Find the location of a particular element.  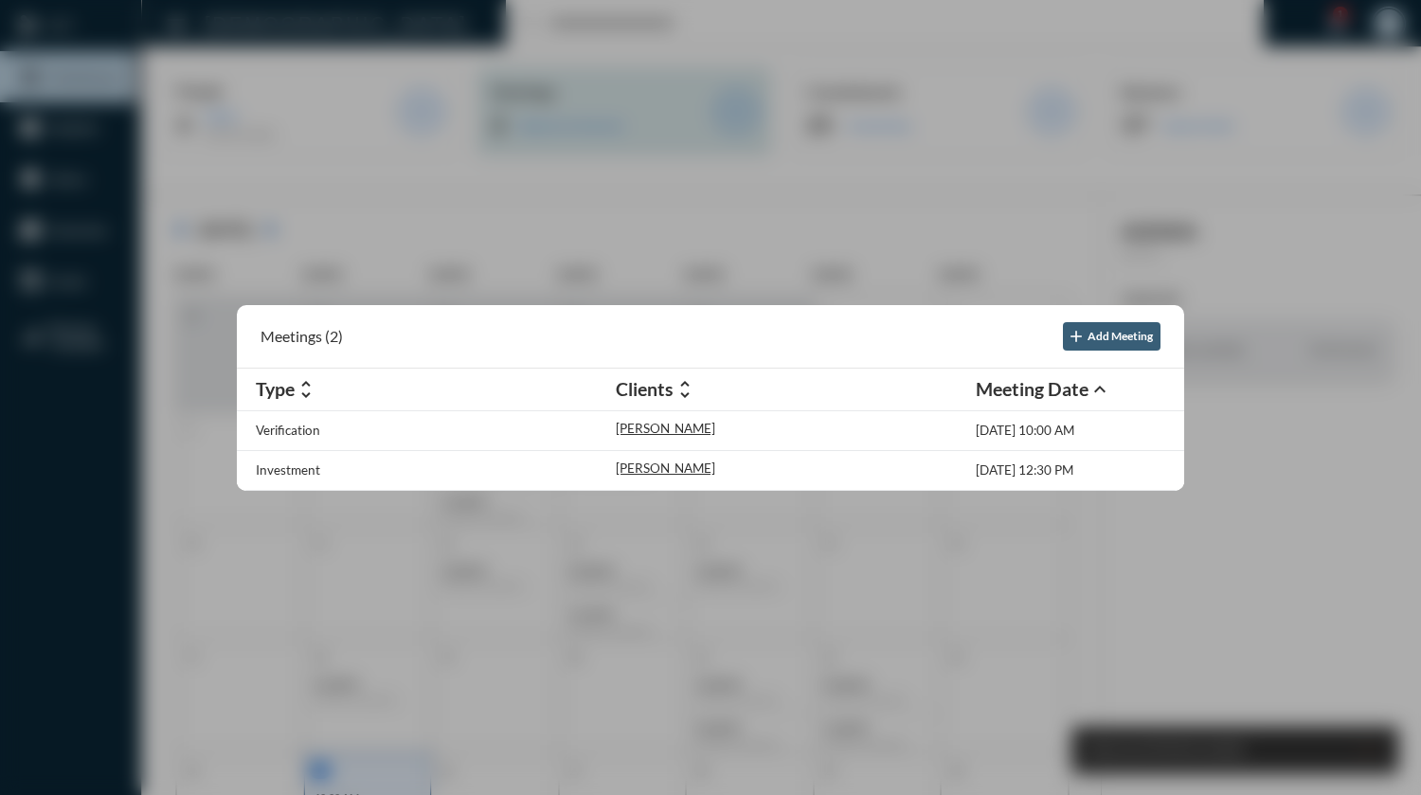

p: Verification is located at coordinates (288, 430).